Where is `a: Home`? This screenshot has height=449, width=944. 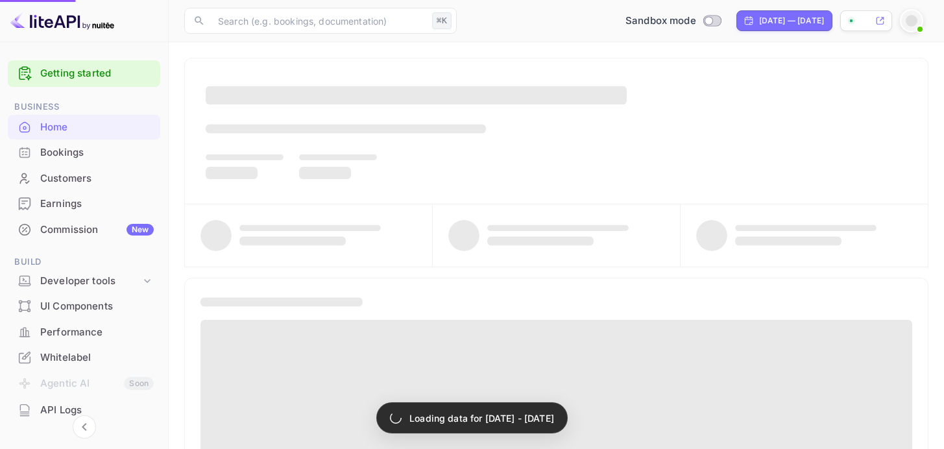 a: Home is located at coordinates (84, 126).